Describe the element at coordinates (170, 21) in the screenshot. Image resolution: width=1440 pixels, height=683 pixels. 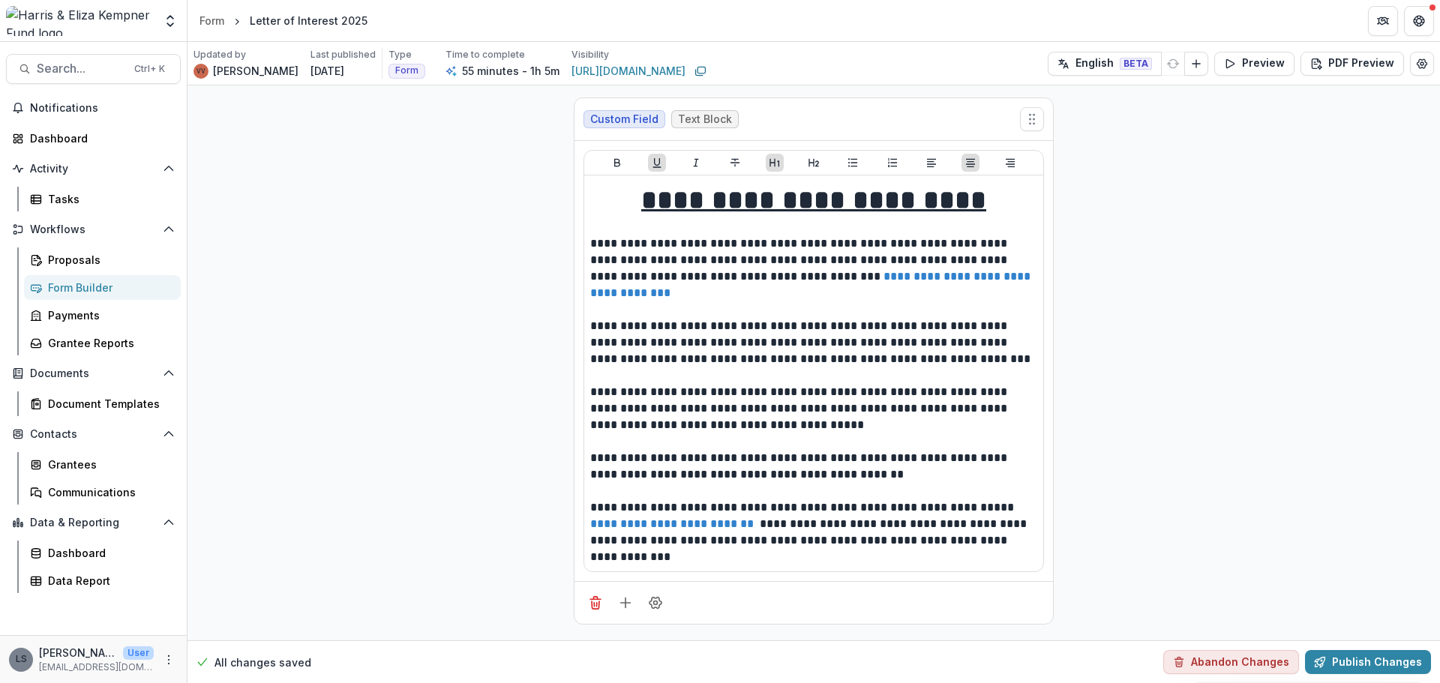
I see `button: Open entity switcher` at that location.